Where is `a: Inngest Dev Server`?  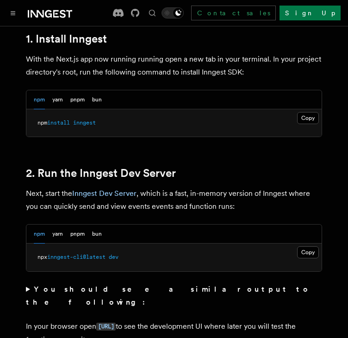
a: Inngest Dev Server is located at coordinates (104, 193).